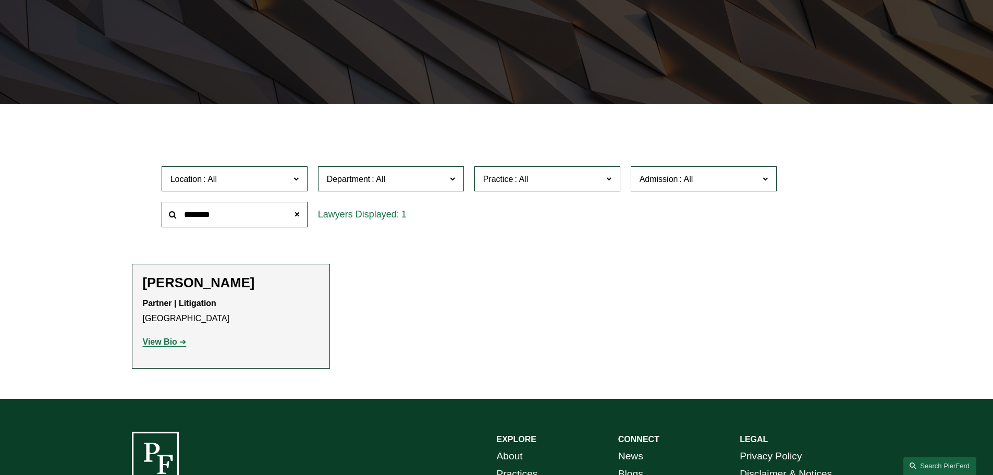  Describe the element at coordinates (517, 439) in the screenshot. I see `strong: EXPLORE` at that location.